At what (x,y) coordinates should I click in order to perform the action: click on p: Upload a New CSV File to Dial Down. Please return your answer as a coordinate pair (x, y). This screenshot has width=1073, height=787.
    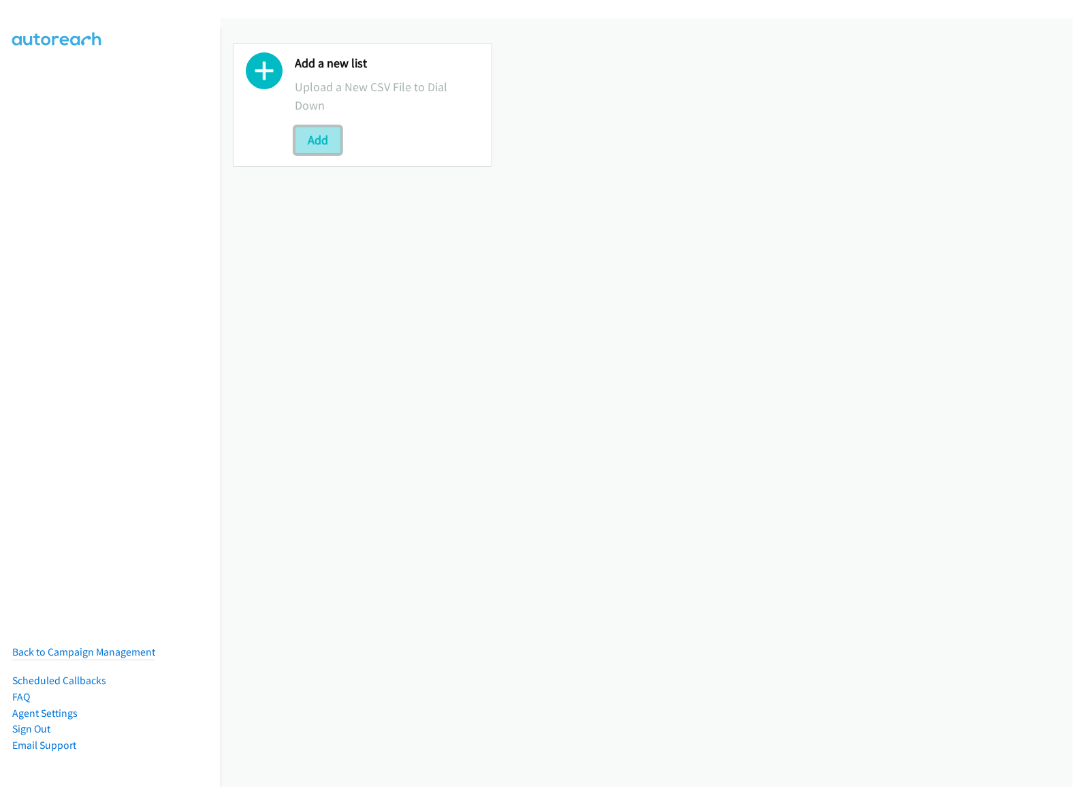
    Looking at the image, I should click on (387, 96).